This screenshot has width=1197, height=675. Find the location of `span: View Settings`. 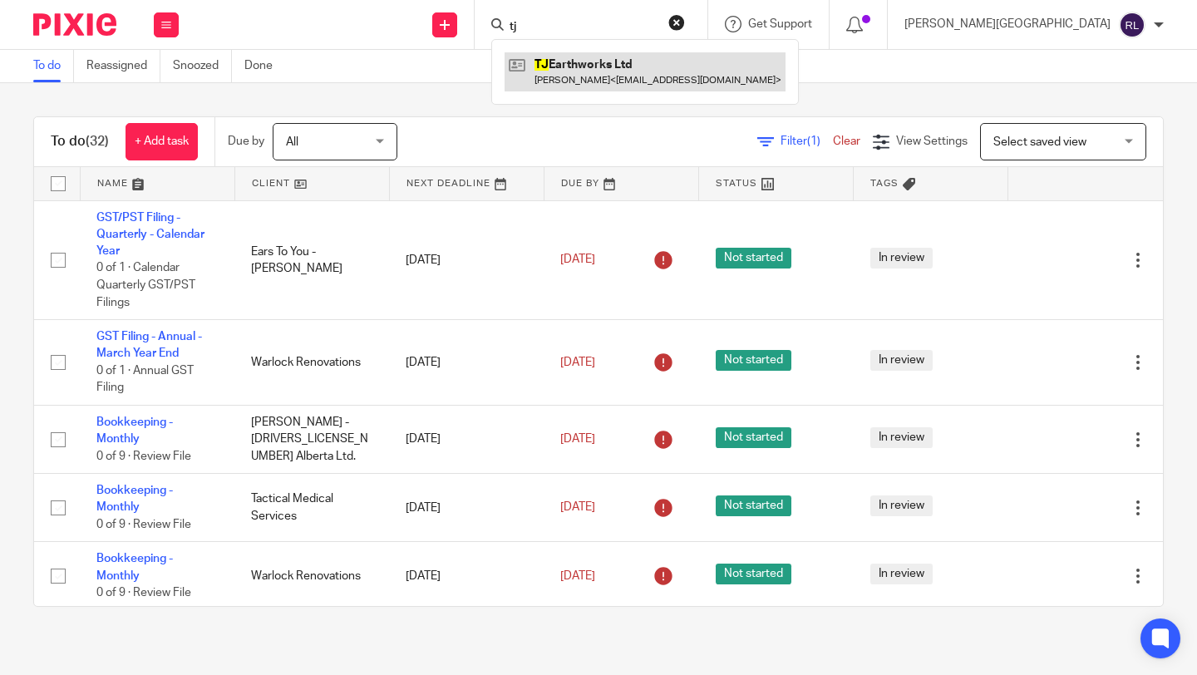

span: View Settings is located at coordinates (932, 141).